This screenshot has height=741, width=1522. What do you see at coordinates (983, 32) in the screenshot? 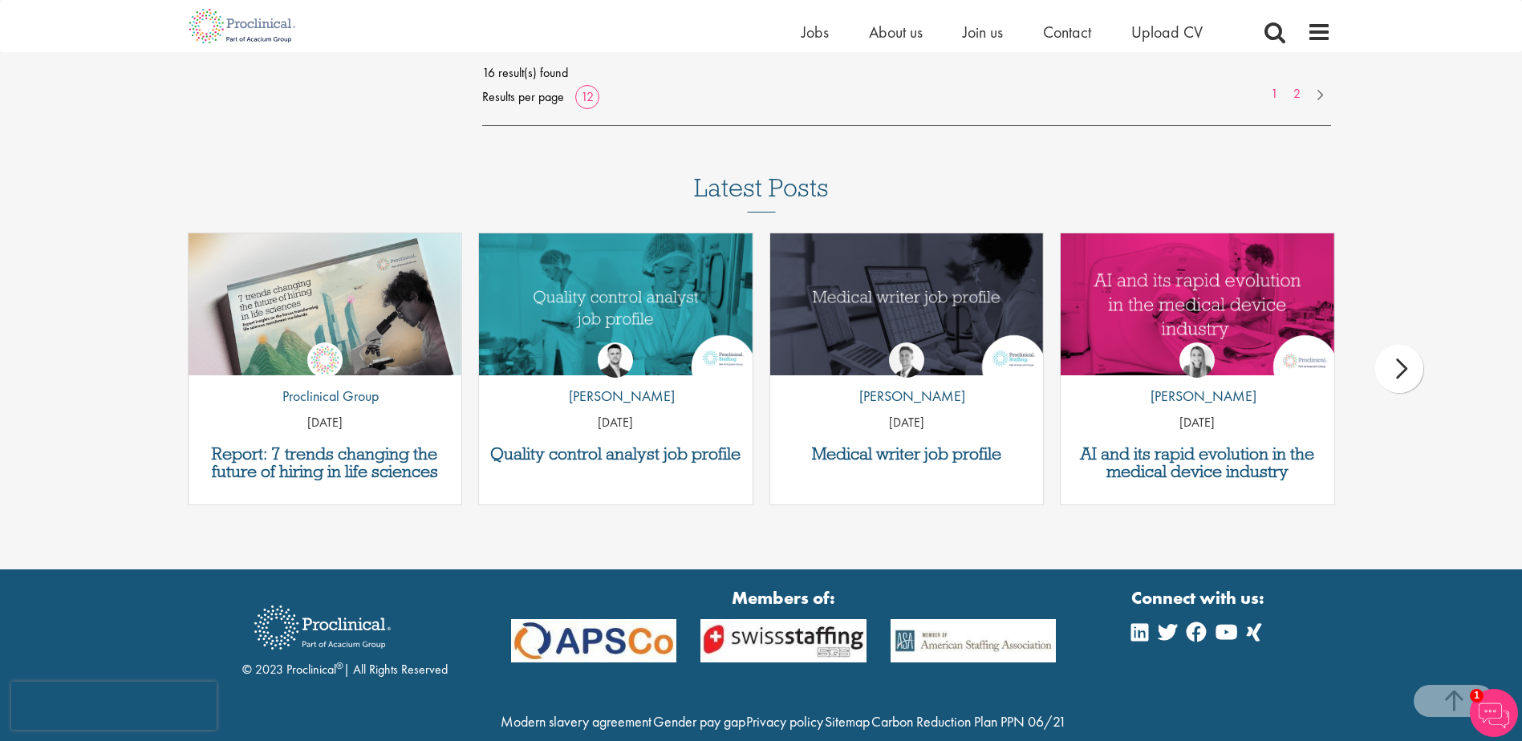
I see `span: Join us` at bounding box center [983, 32].